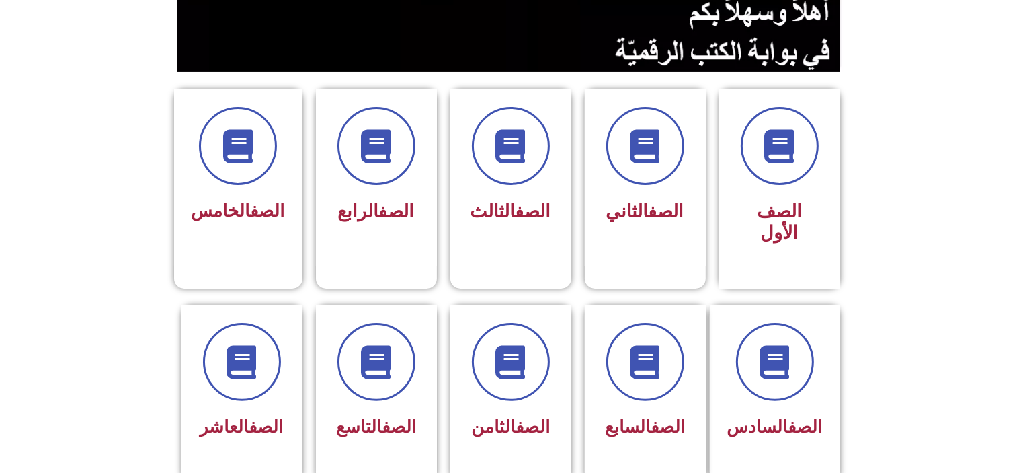  Describe the element at coordinates (645, 211) in the screenshot. I see `span: الثاني` at that location.